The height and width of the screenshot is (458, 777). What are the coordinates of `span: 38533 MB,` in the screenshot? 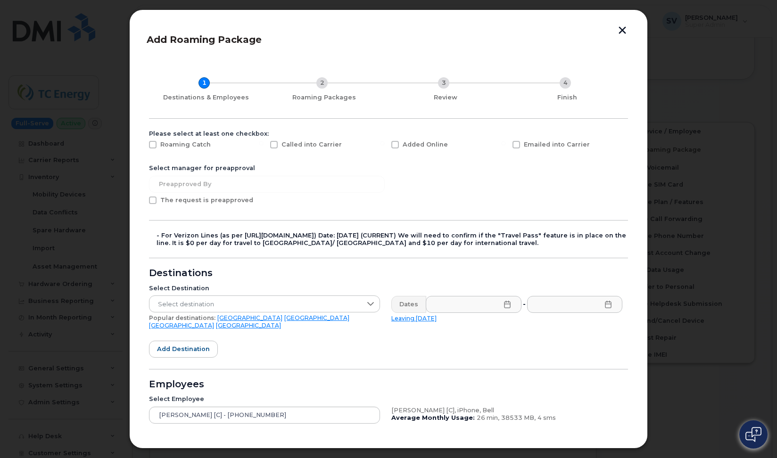 It's located at (518, 418).